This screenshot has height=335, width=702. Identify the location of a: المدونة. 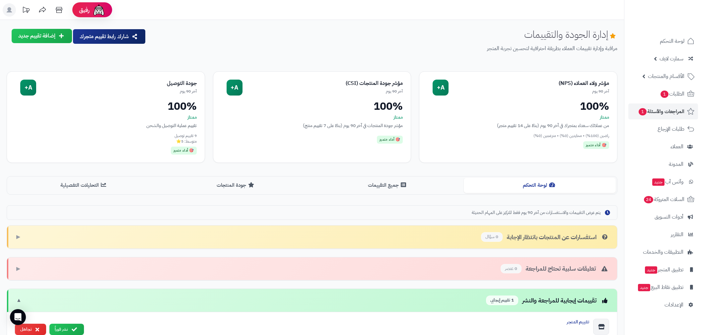
(663, 164).